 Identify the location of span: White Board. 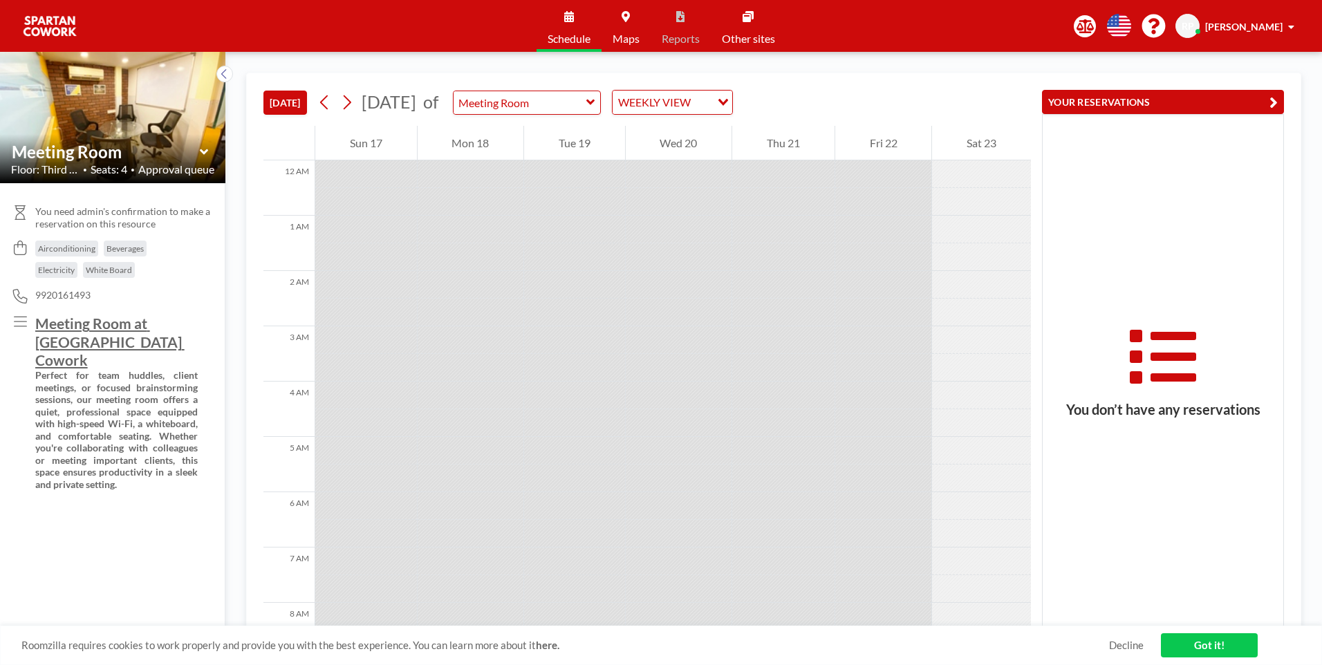
(109, 270).